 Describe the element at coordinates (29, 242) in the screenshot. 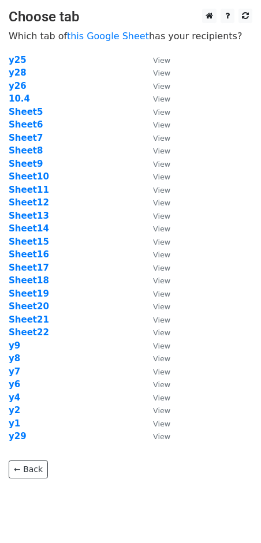

I see `strong: Sheet15` at that location.